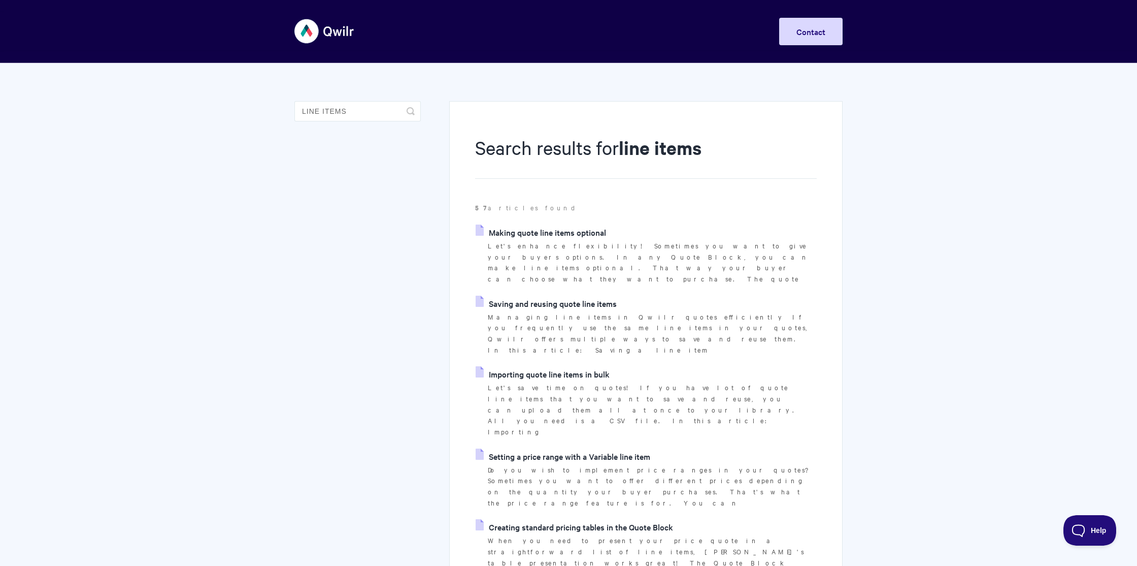 The height and width of the screenshot is (566, 1137). What do you see at coordinates (653, 409) in the screenshot?
I see `p: Let's save time on quotes! If you have lot of quote line items that you want to save and reuse, y...` at bounding box center [653, 409].